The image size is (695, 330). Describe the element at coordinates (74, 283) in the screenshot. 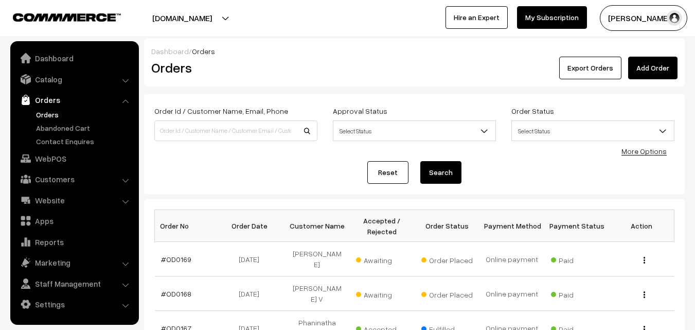

I see `a: Staff Management` at that location.